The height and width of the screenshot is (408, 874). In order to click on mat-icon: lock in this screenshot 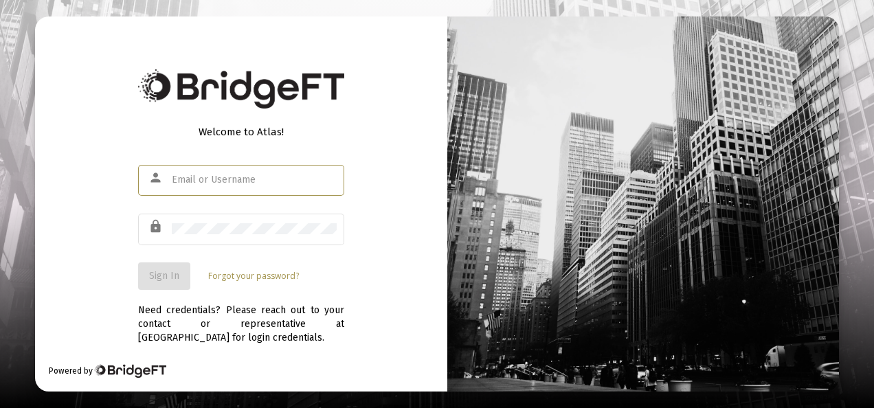, I will do `click(157, 227)`.